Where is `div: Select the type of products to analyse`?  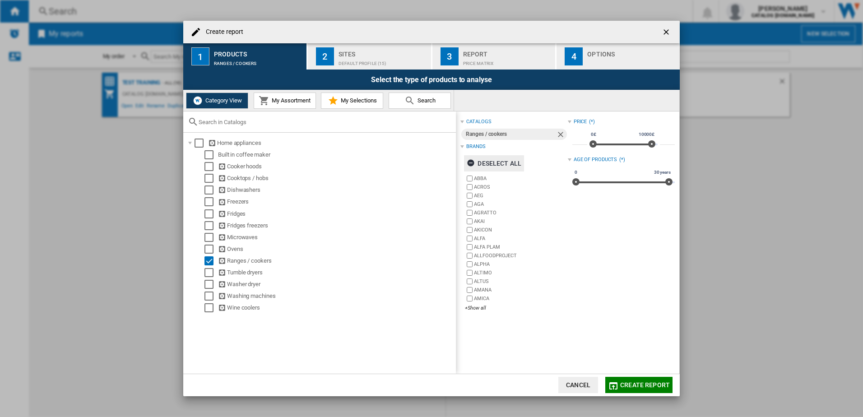 div: Select the type of products to analyse is located at coordinates (431, 79).